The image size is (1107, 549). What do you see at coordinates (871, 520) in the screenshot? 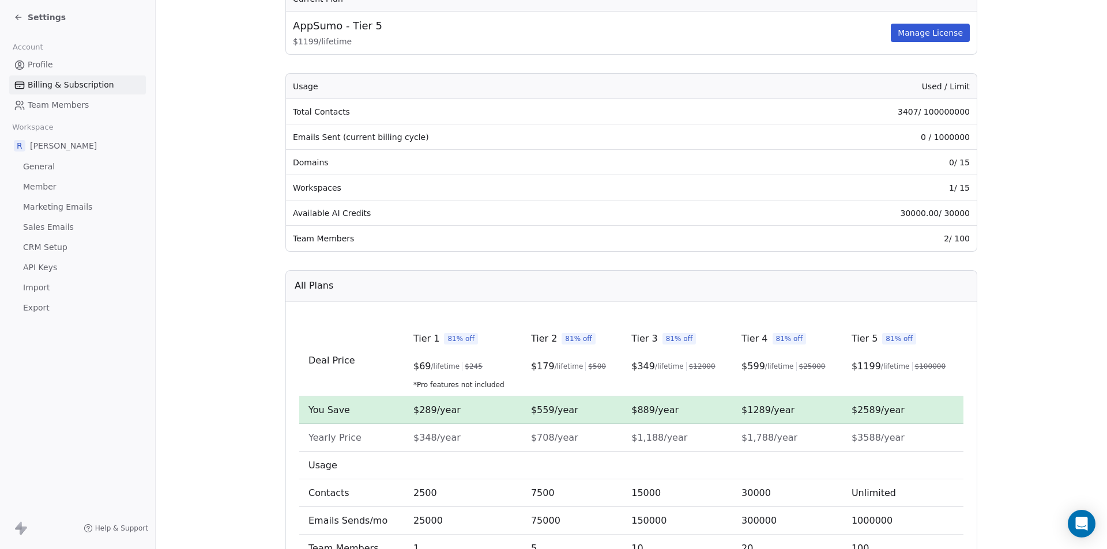
I see `span: 1000000` at bounding box center [871, 520].